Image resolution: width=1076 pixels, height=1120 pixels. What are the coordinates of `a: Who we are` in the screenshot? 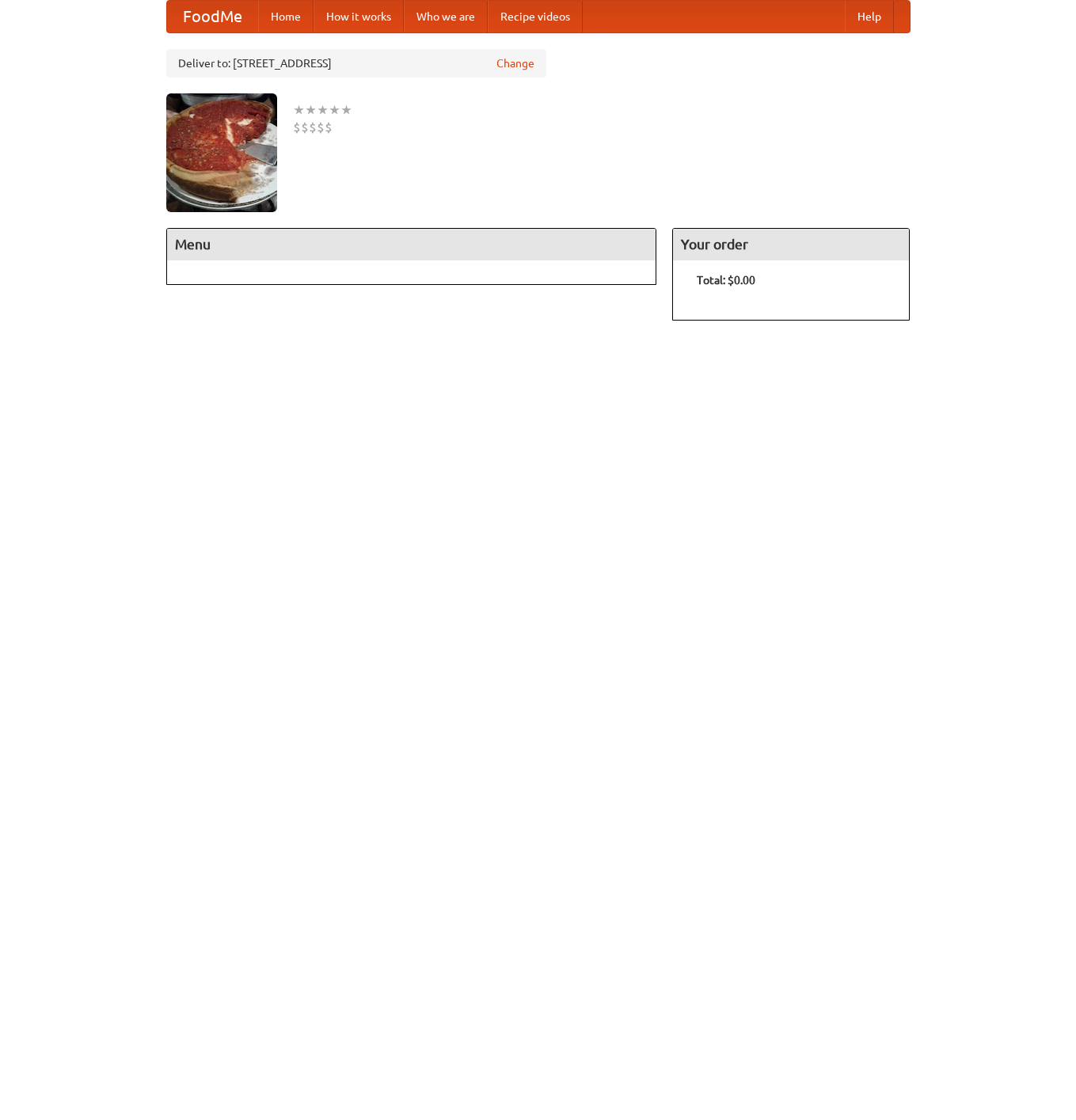 It's located at (446, 17).